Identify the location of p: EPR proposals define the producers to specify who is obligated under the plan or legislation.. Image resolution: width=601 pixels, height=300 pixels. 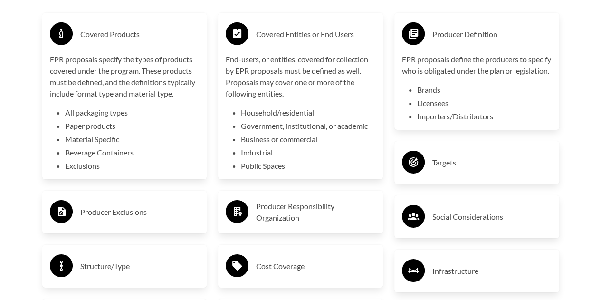
(477, 65).